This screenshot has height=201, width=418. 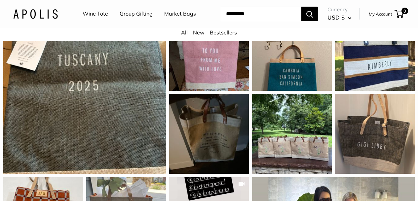 I want to click on span: Currency, so click(x=339, y=10).